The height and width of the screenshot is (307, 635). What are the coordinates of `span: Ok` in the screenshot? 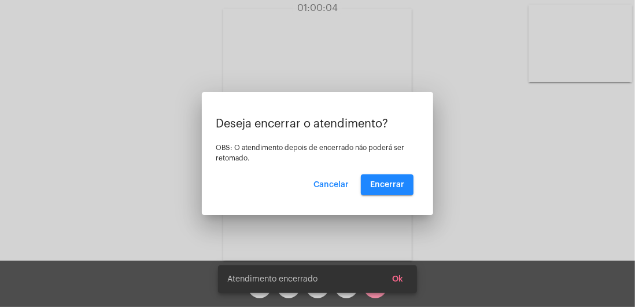 It's located at (397, 279).